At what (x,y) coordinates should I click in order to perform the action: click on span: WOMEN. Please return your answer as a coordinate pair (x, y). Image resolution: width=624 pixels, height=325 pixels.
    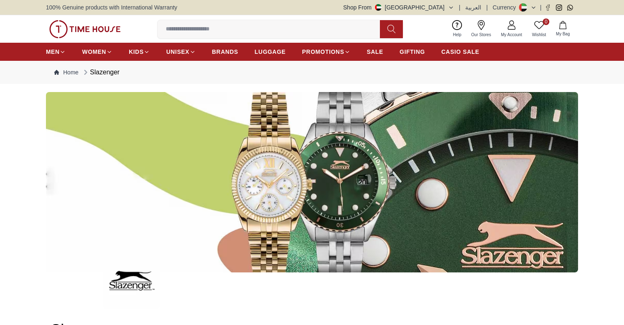
    Looking at the image, I should click on (94, 52).